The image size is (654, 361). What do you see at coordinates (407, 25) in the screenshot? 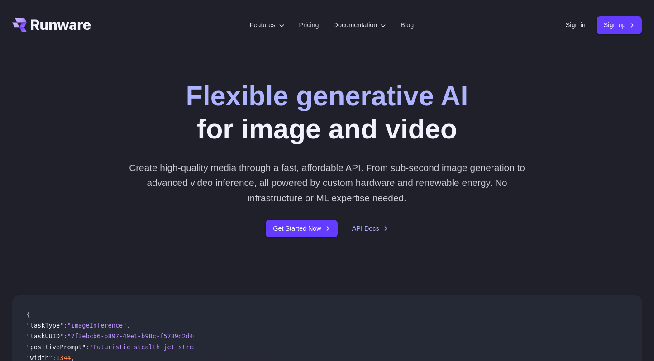
I see `a: Blog` at bounding box center [407, 25].